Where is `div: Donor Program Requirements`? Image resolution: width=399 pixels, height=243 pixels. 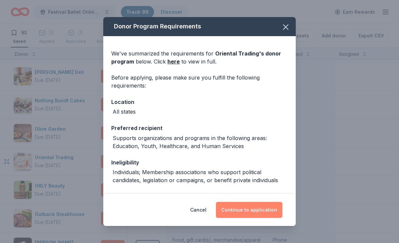 div: Donor Program Requirements is located at coordinates (199, 26).